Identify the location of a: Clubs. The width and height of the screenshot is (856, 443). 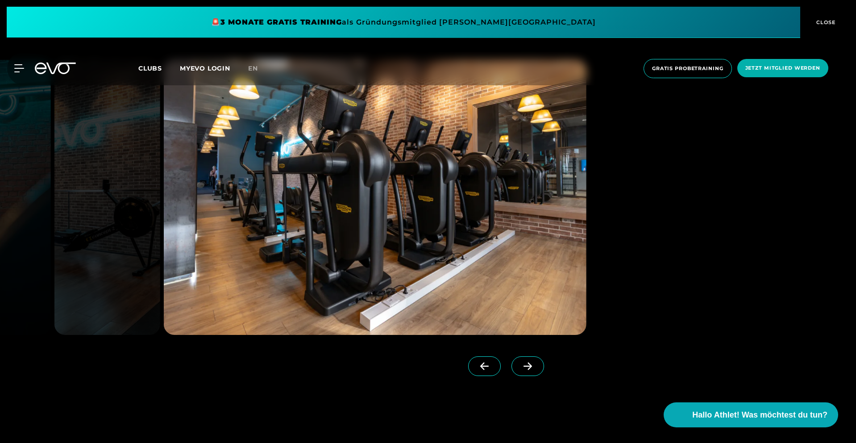
(159, 68).